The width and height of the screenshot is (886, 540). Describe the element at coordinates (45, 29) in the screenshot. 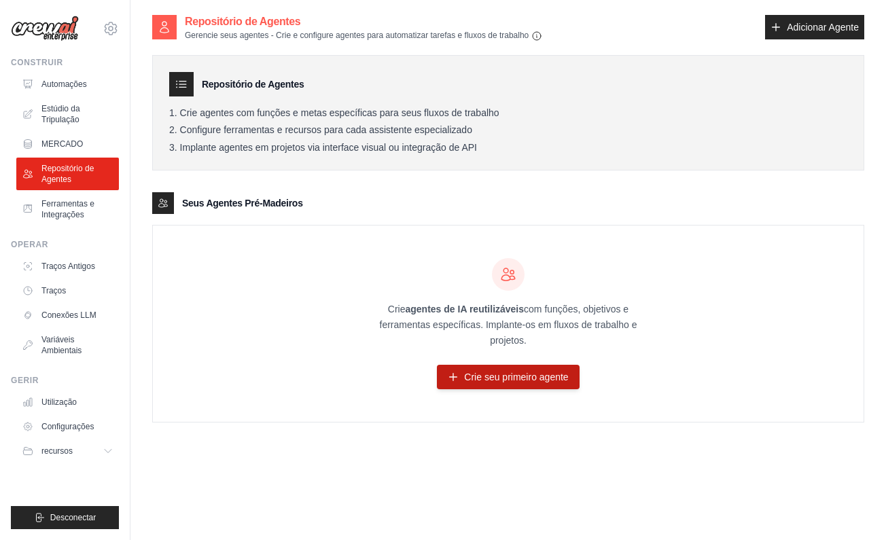

I see `img: Logo` at that location.